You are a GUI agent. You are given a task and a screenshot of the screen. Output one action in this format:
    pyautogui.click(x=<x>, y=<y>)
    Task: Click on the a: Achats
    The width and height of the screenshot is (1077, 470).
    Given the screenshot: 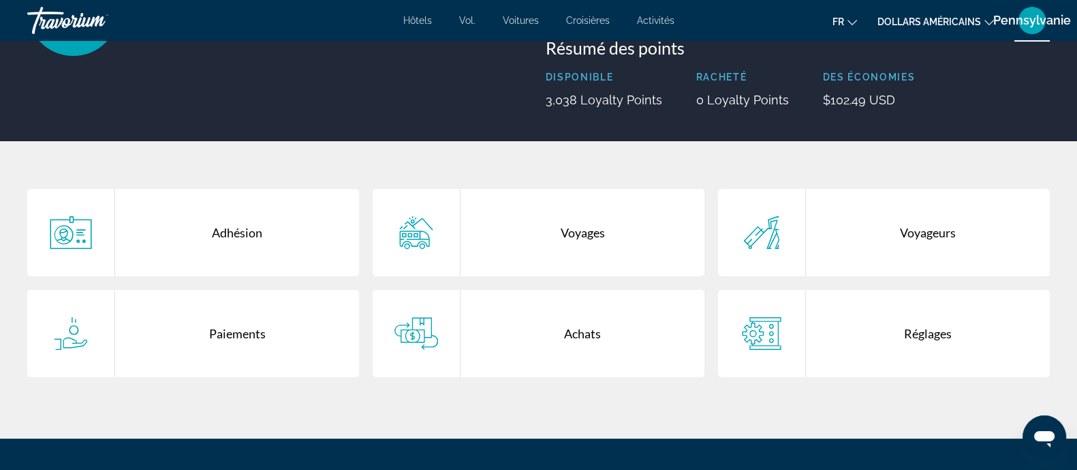 What is the action you would take?
    pyautogui.click(x=538, y=333)
    